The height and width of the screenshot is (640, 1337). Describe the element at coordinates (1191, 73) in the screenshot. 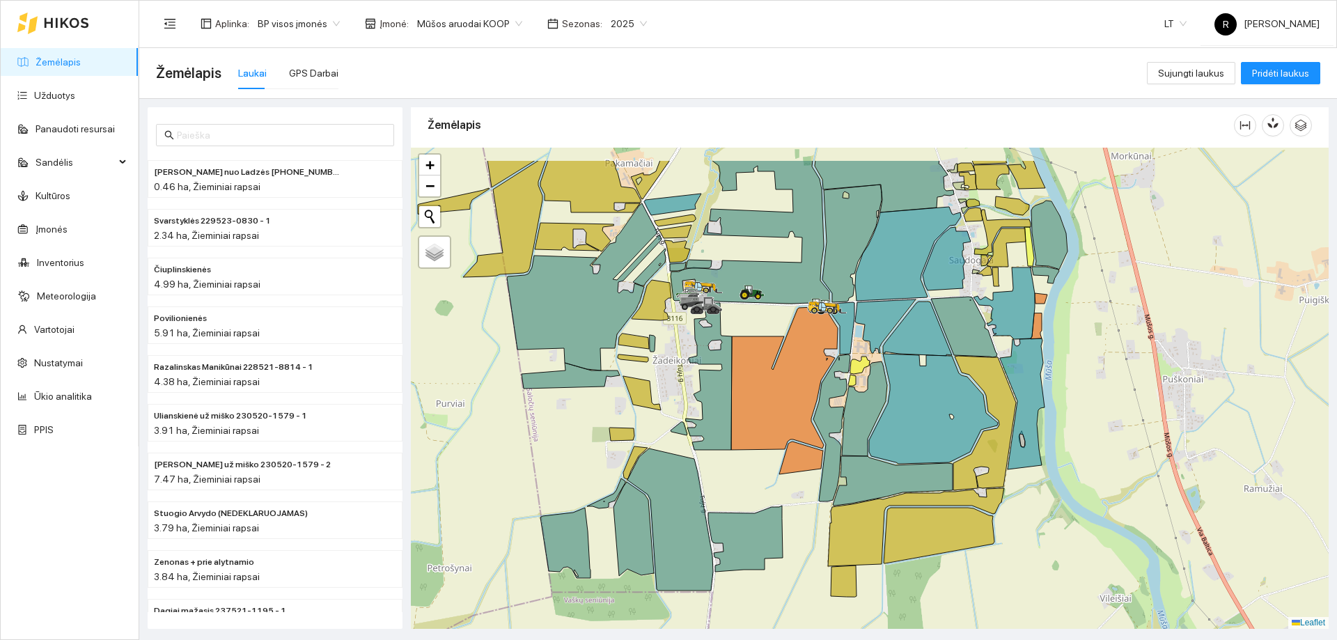

I see `a: Sujungti laukus` at that location.